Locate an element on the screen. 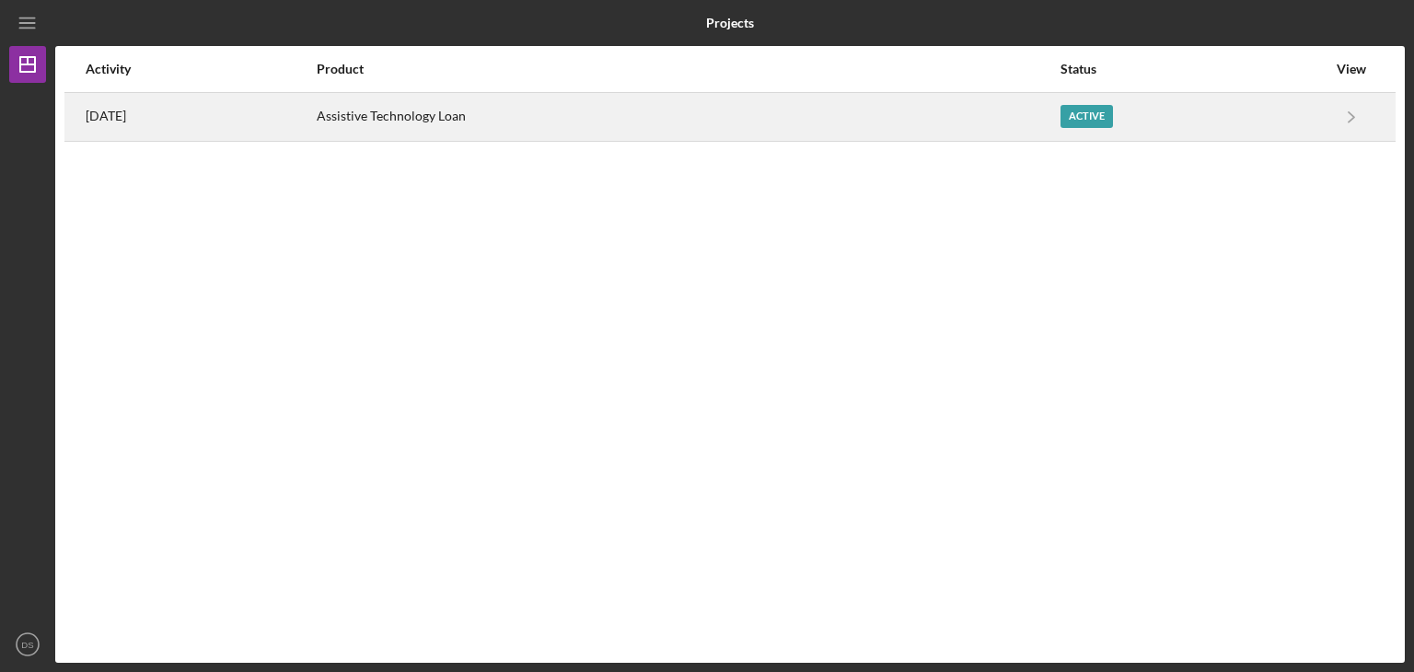 The width and height of the screenshot is (1414, 672). div: Active is located at coordinates (1086, 116).